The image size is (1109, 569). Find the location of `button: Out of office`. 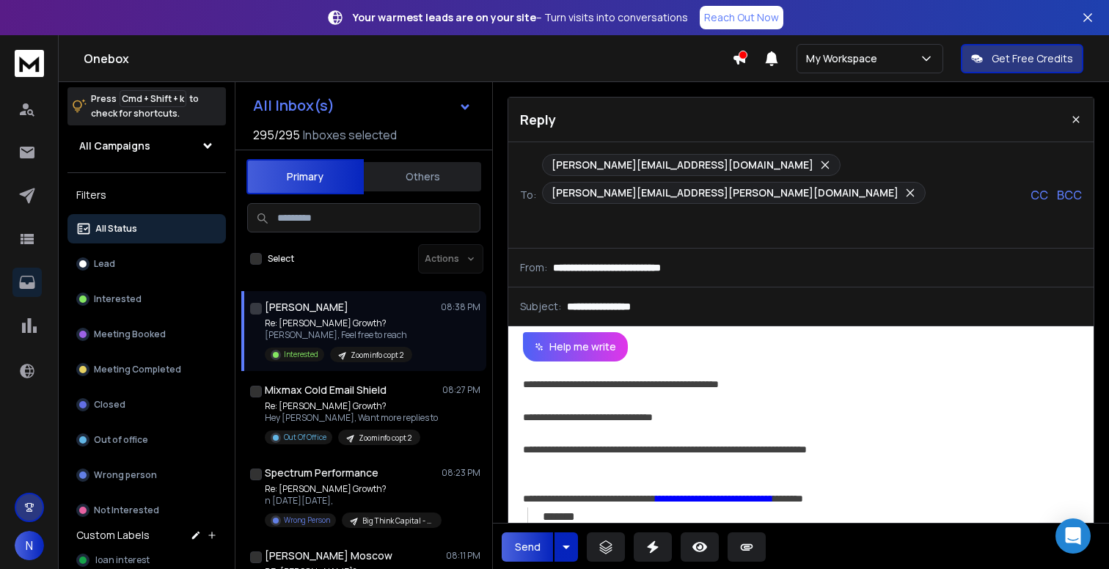

button: Out of office is located at coordinates (147, 440).